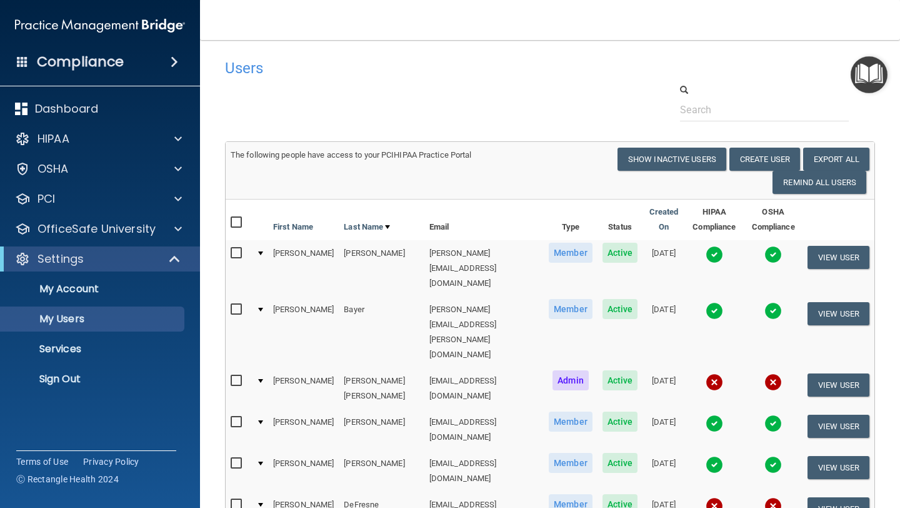  Describe the element at coordinates (93, 319) in the screenshot. I see `p: My Users` at that location.